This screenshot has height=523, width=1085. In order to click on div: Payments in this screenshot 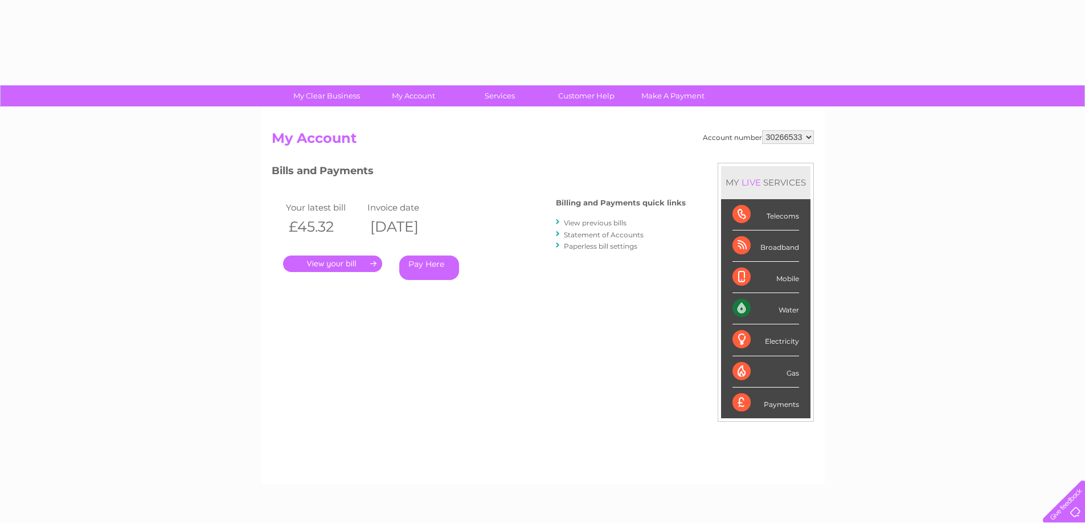, I will do `click(765, 403)`.